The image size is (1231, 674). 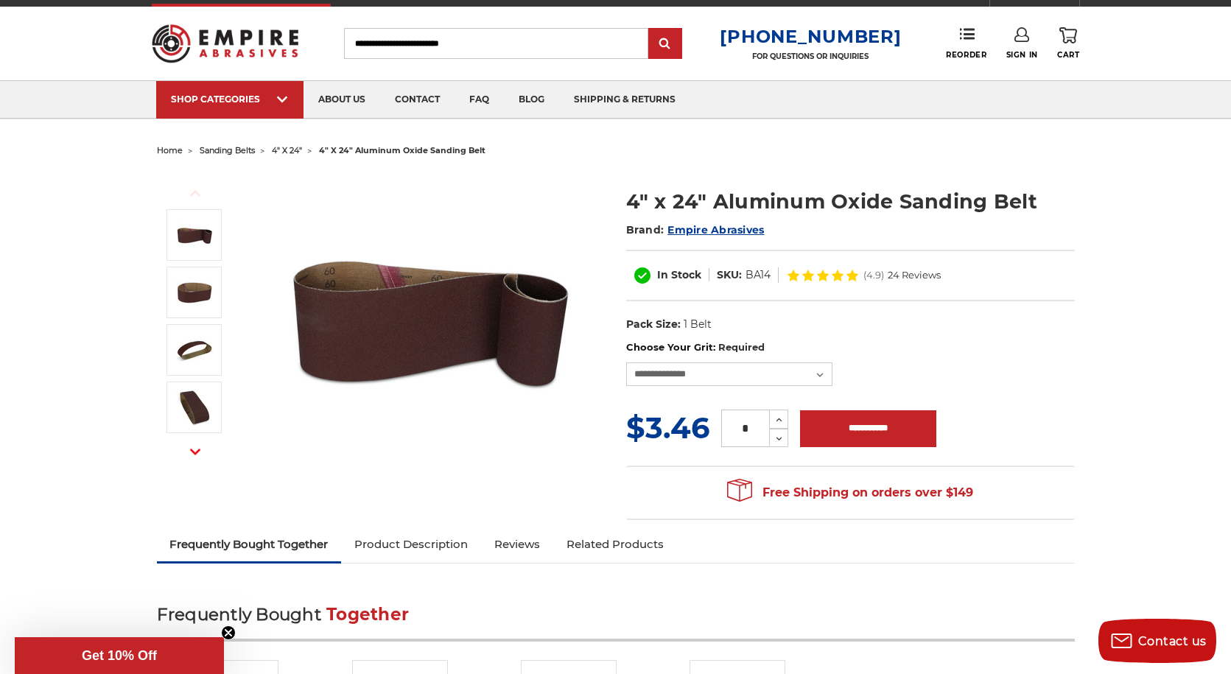 What do you see at coordinates (195, 452) in the screenshot?
I see `button: Next` at bounding box center [195, 452].